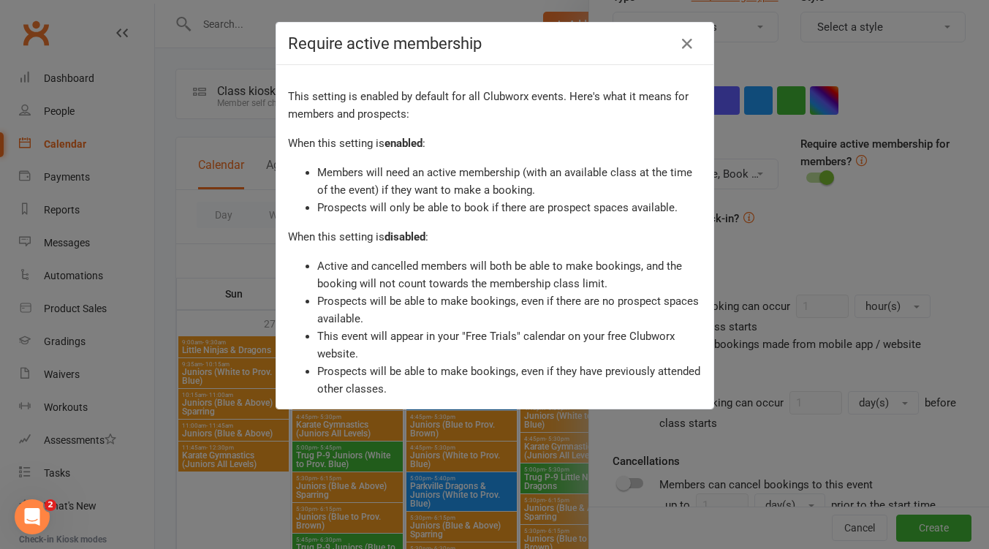 This screenshot has height=549, width=989. Describe the element at coordinates (509, 275) in the screenshot. I see `li: Active and cancelled members will both be able to make bookings, and the booking will not count t...` at that location.